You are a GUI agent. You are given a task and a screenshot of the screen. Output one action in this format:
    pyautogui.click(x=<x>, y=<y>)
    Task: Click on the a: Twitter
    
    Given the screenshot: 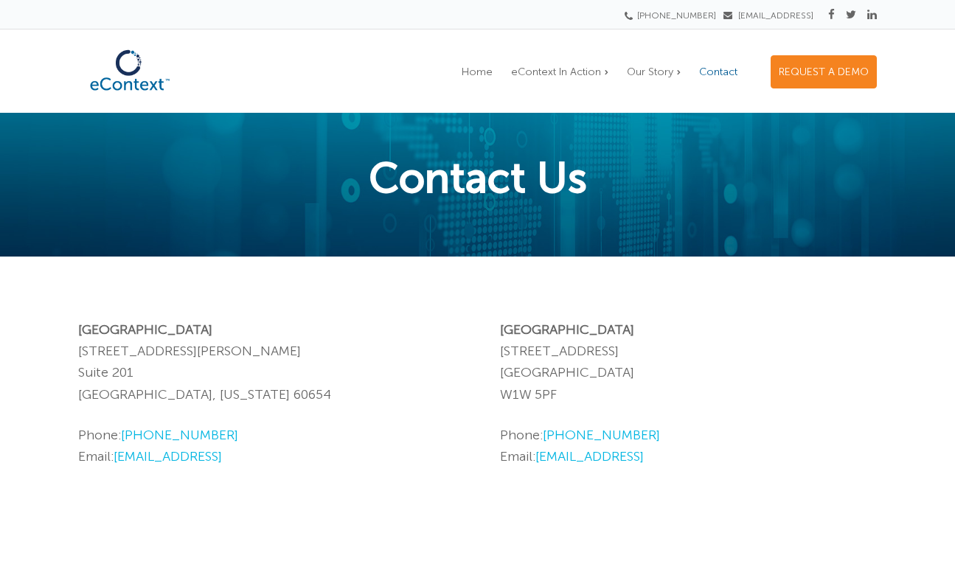 What is the action you would take?
    pyautogui.click(x=851, y=15)
    